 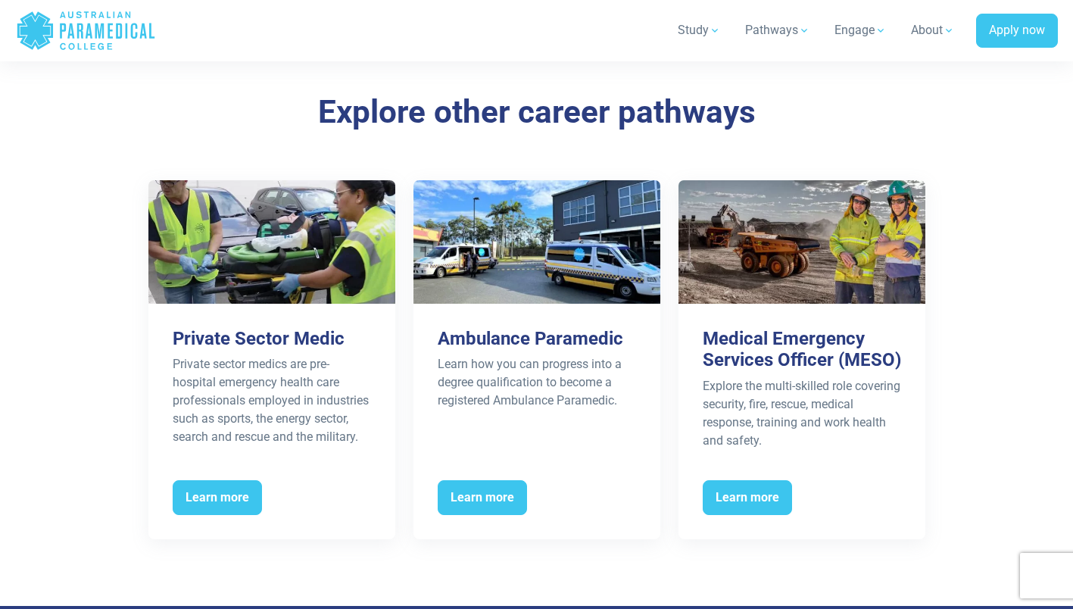 What do you see at coordinates (272, 360) in the screenshot?
I see `a: Private Sector Medic Private sector medics are pre-hospital emergency health care professionals e...` at bounding box center [272, 360].